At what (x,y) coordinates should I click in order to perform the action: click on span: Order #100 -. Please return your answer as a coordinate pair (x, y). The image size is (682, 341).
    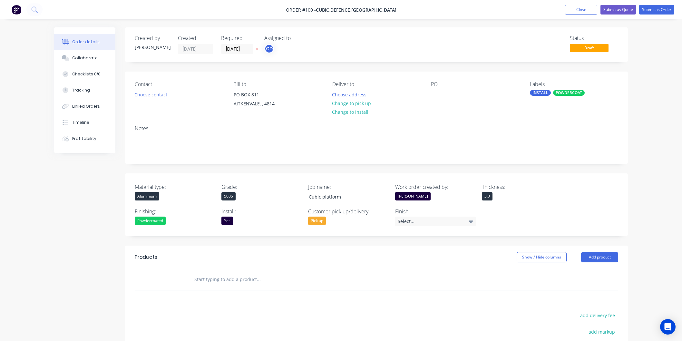
    Looking at the image, I should click on (301, 10).